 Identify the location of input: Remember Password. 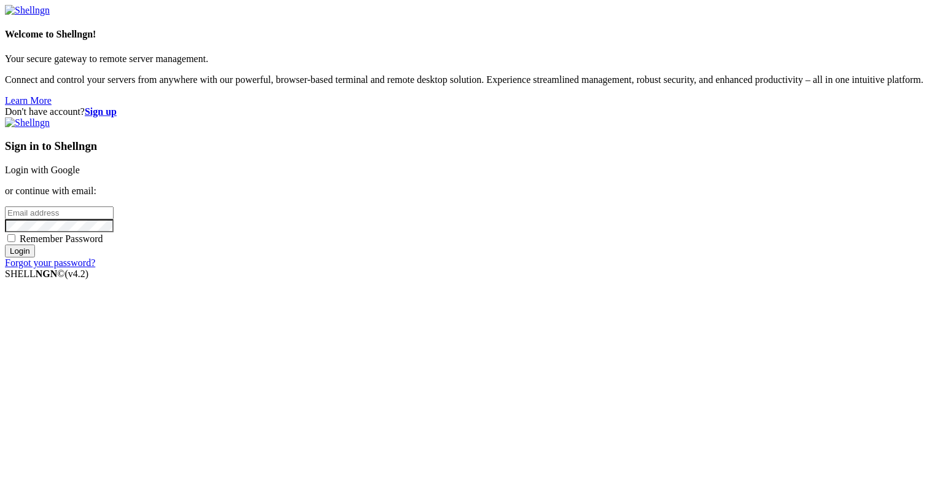
(11, 238).